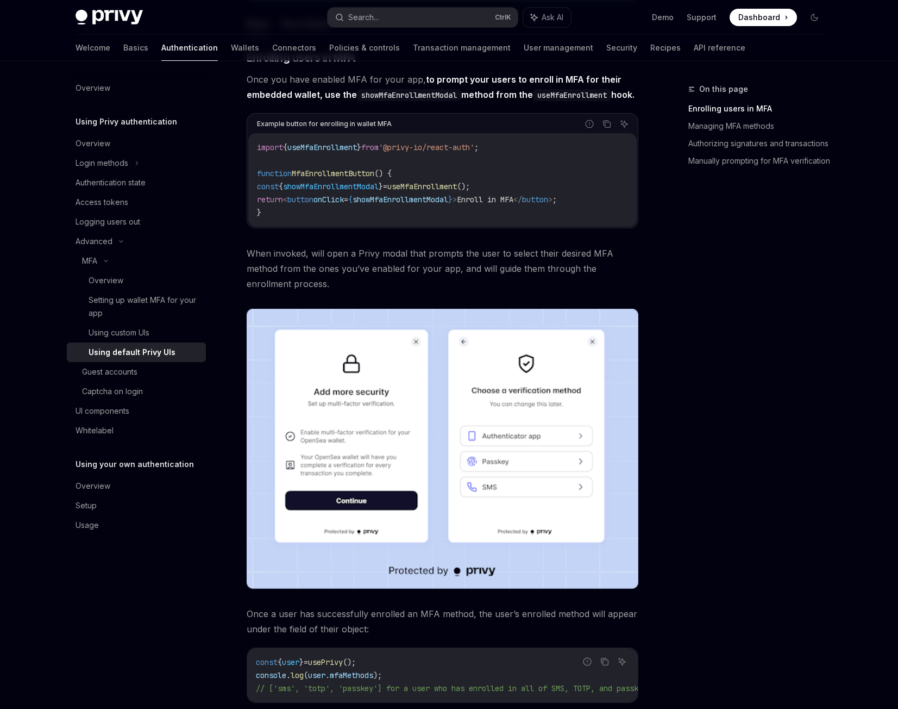 This screenshot has height=709, width=898. Describe the element at coordinates (90, 261) in the screenshot. I see `div: MFA` at that location.